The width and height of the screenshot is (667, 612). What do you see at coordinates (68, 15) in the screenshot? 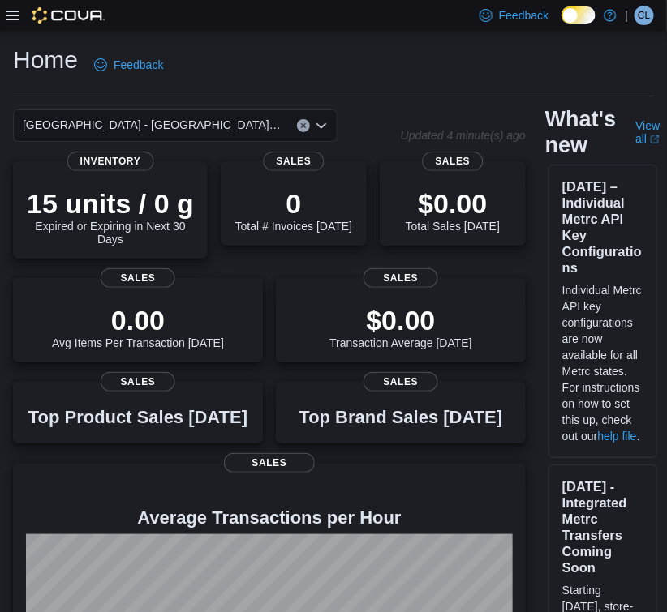
I see `img: Cova` at bounding box center [68, 15].